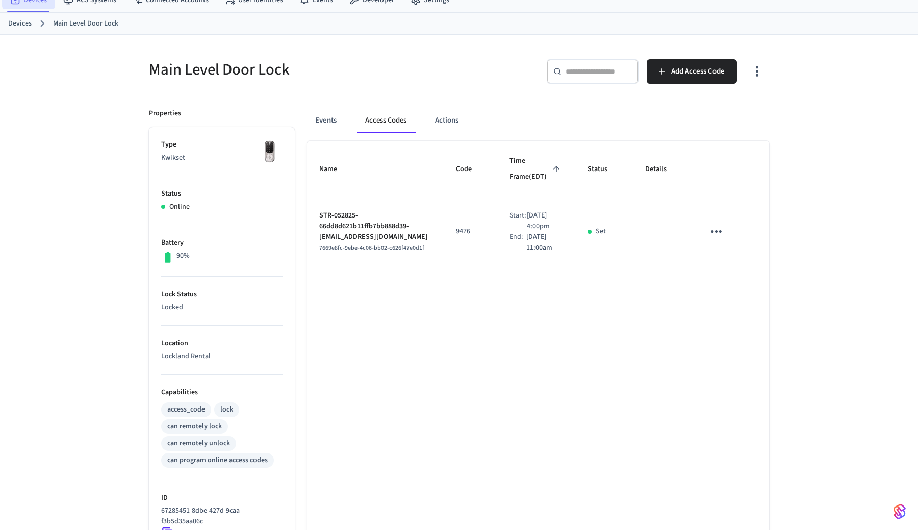 This screenshot has width=918, height=530. What do you see at coordinates (470, 169) in the screenshot?
I see `span: Code` at bounding box center [470, 169].